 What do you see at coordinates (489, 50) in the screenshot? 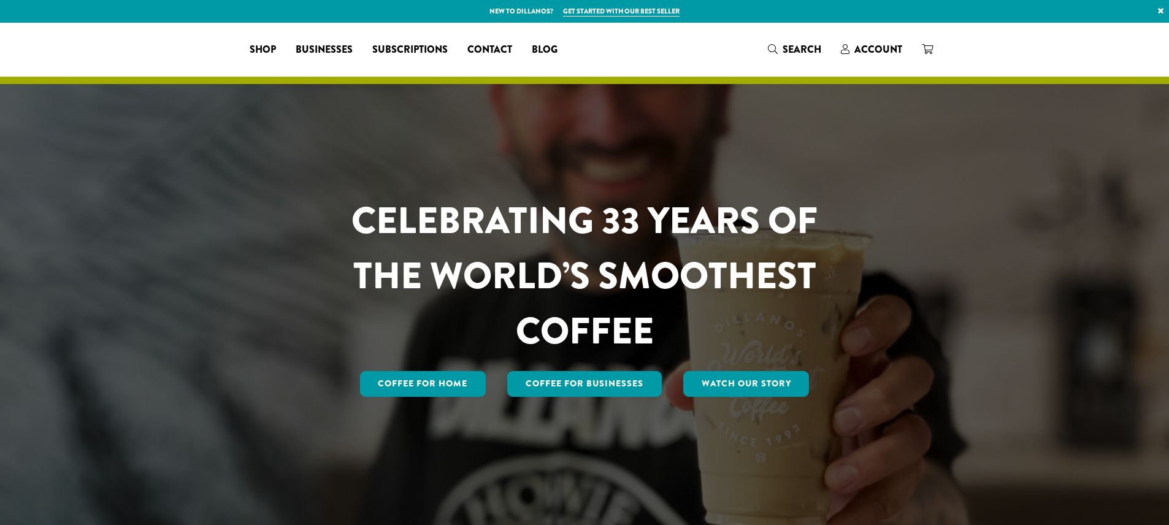
I see `span: Contact` at bounding box center [489, 50].